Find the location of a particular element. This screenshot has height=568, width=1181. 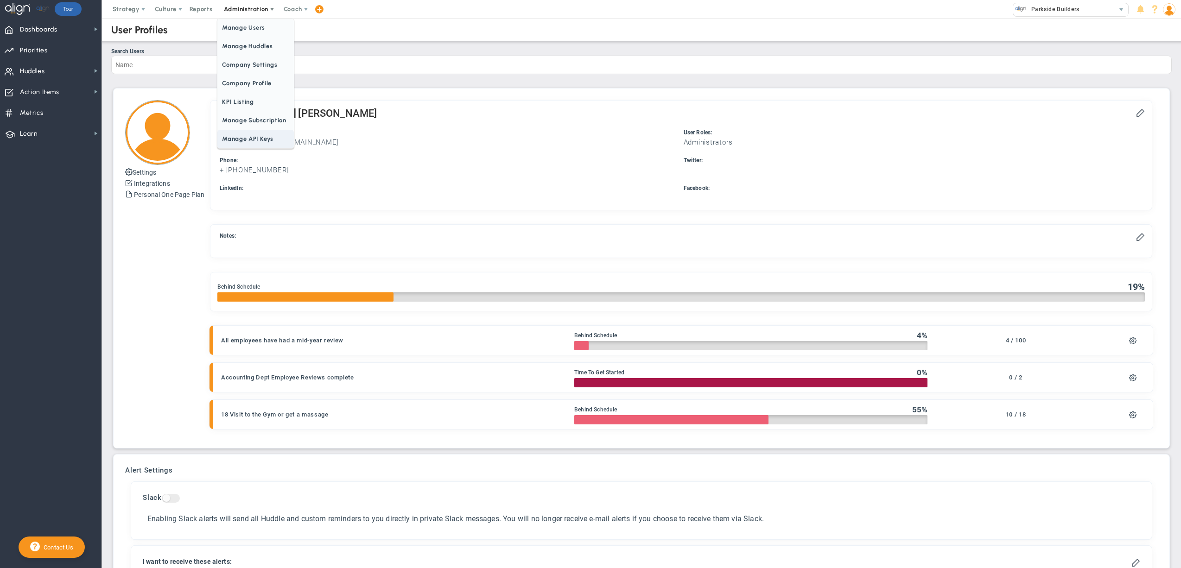

span: Time To Get Started is located at coordinates (599, 373).